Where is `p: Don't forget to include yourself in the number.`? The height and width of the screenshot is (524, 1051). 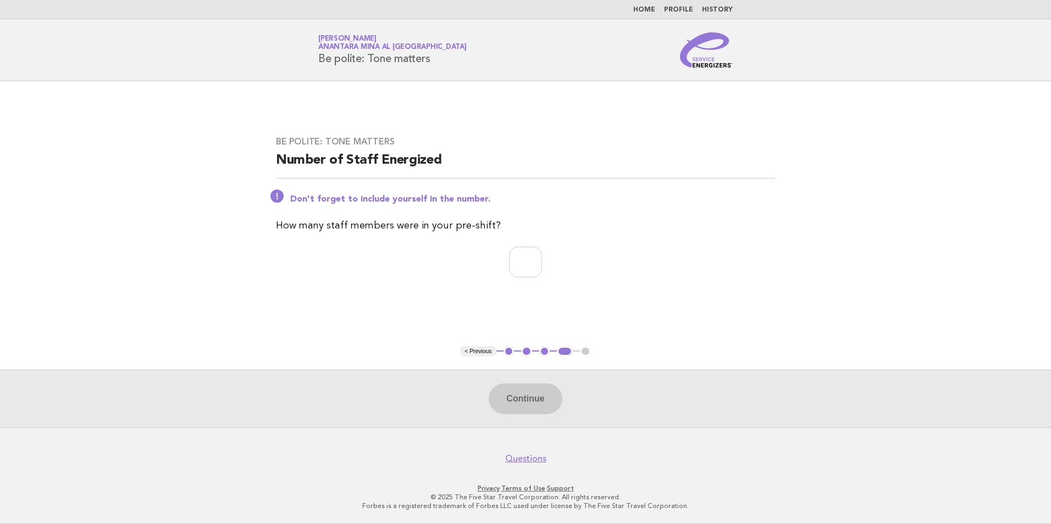 p: Don't forget to include yourself in the number. is located at coordinates (533, 200).